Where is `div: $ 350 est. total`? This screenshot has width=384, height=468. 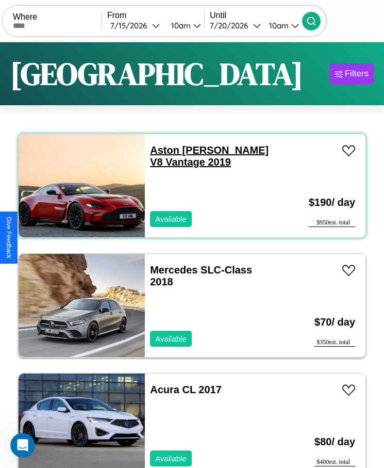 div: $ 350 est. total is located at coordinates (335, 343).